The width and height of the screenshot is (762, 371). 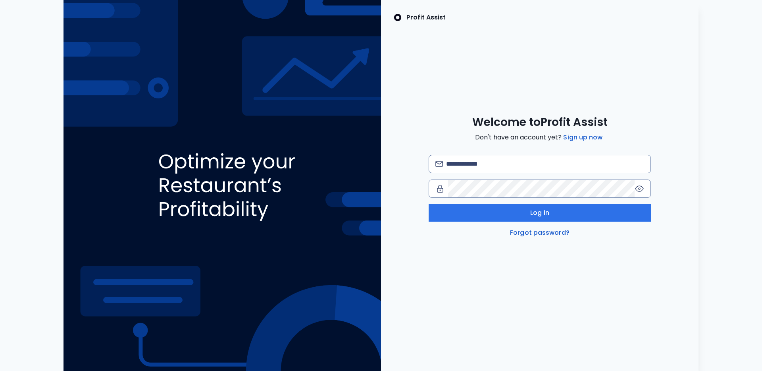 I want to click on a: Sign up now, so click(x=583, y=137).